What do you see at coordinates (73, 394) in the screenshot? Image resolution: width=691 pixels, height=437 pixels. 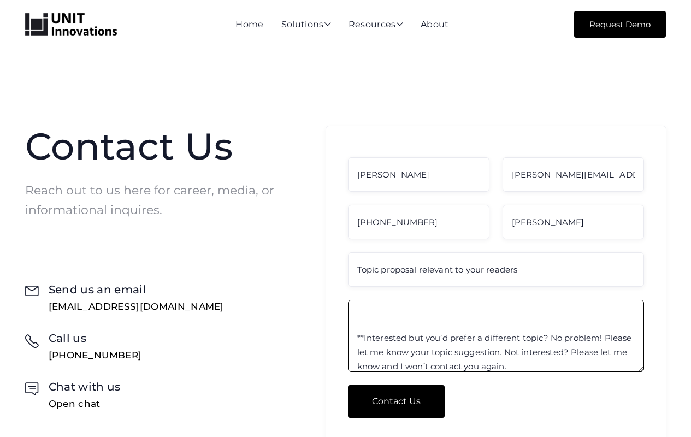 I see `a: Chat with usOpen chat` at bounding box center [73, 394].